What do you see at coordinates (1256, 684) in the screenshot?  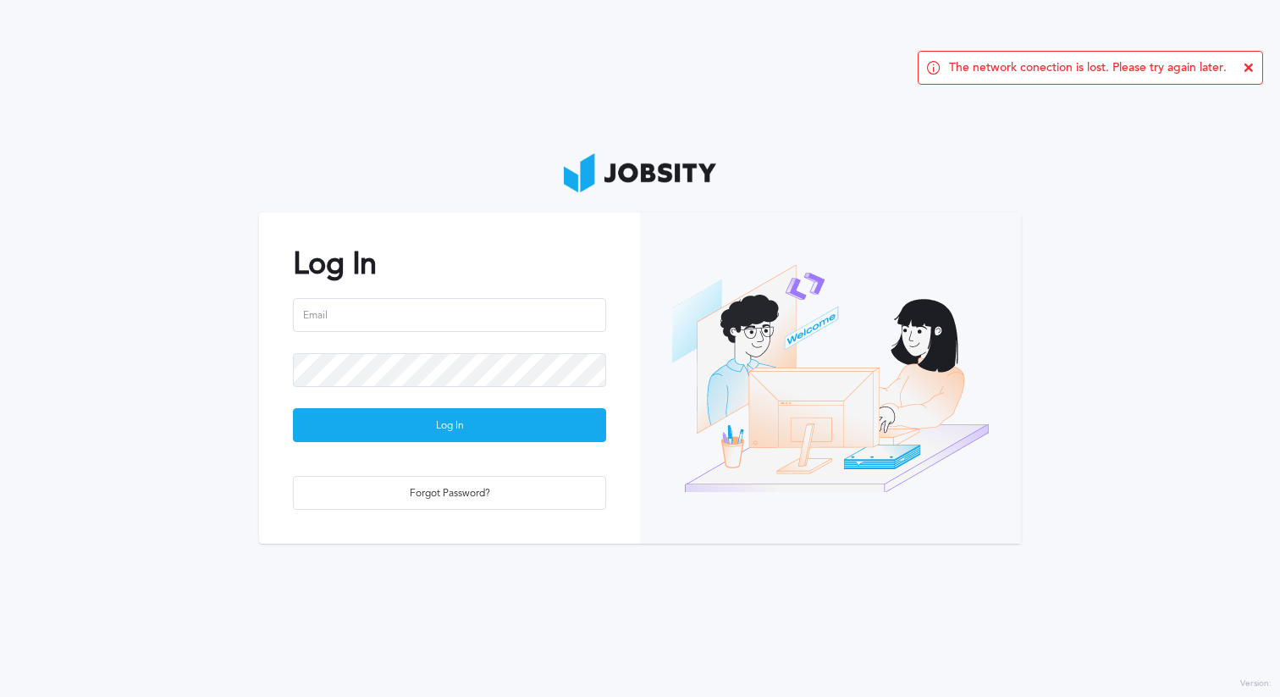 I see `label: Version:` at bounding box center [1256, 684].